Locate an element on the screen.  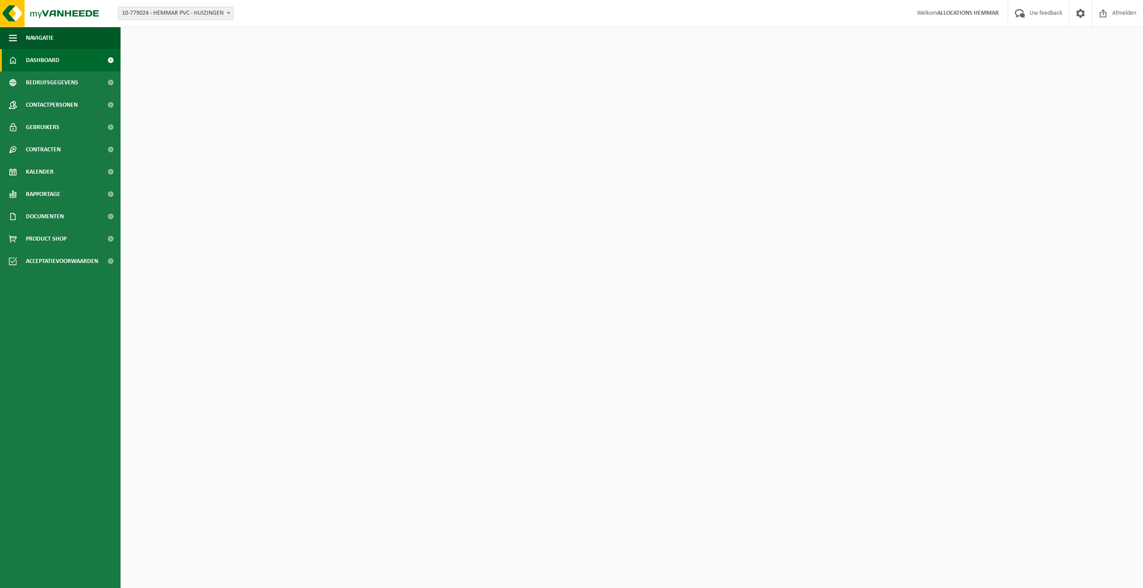
span: Dashboard is located at coordinates (42, 60).